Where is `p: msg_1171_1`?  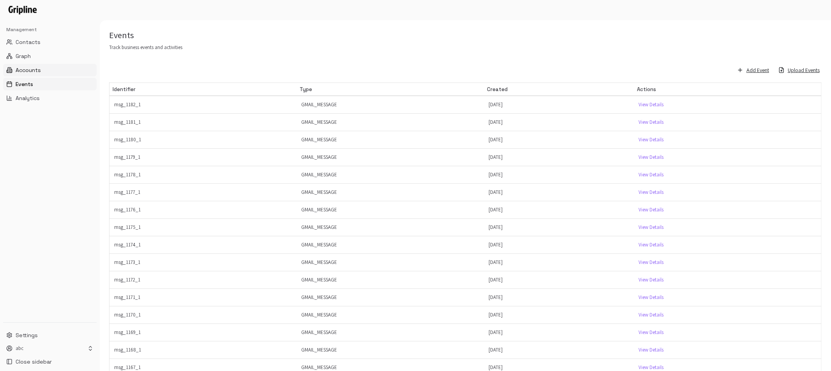 p: msg_1171_1 is located at coordinates (127, 298).